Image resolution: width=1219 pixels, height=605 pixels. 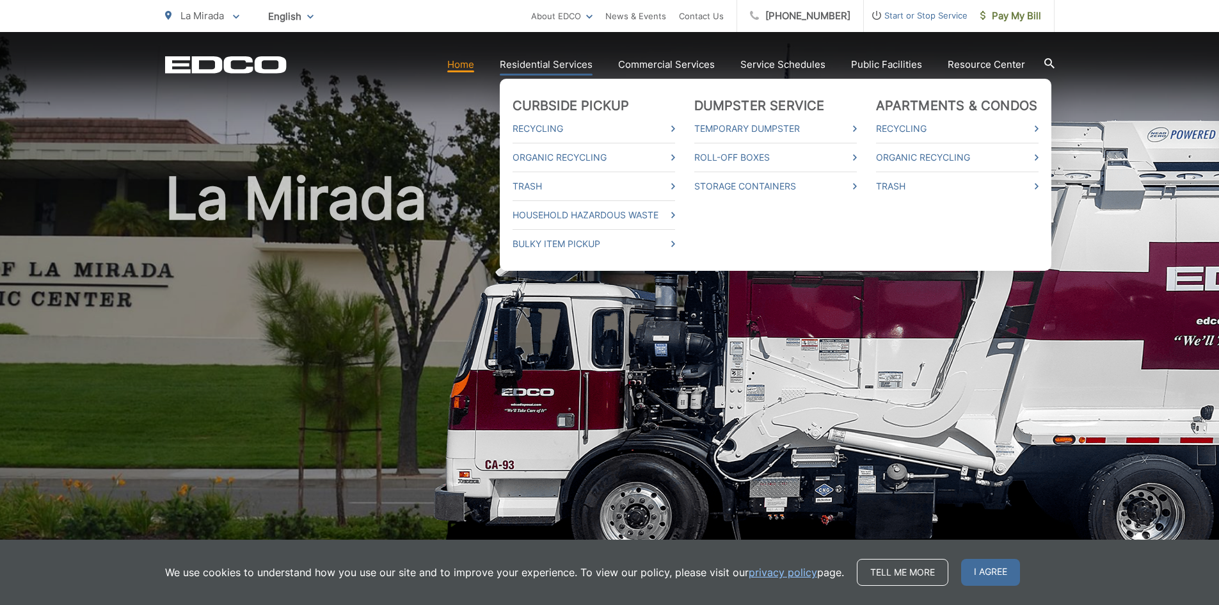 I want to click on span: English, so click(x=291, y=16).